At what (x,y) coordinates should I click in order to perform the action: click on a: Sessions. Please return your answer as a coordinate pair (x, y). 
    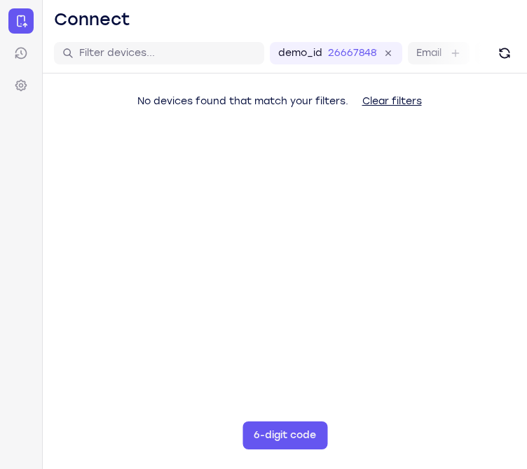
    Looking at the image, I should click on (21, 53).